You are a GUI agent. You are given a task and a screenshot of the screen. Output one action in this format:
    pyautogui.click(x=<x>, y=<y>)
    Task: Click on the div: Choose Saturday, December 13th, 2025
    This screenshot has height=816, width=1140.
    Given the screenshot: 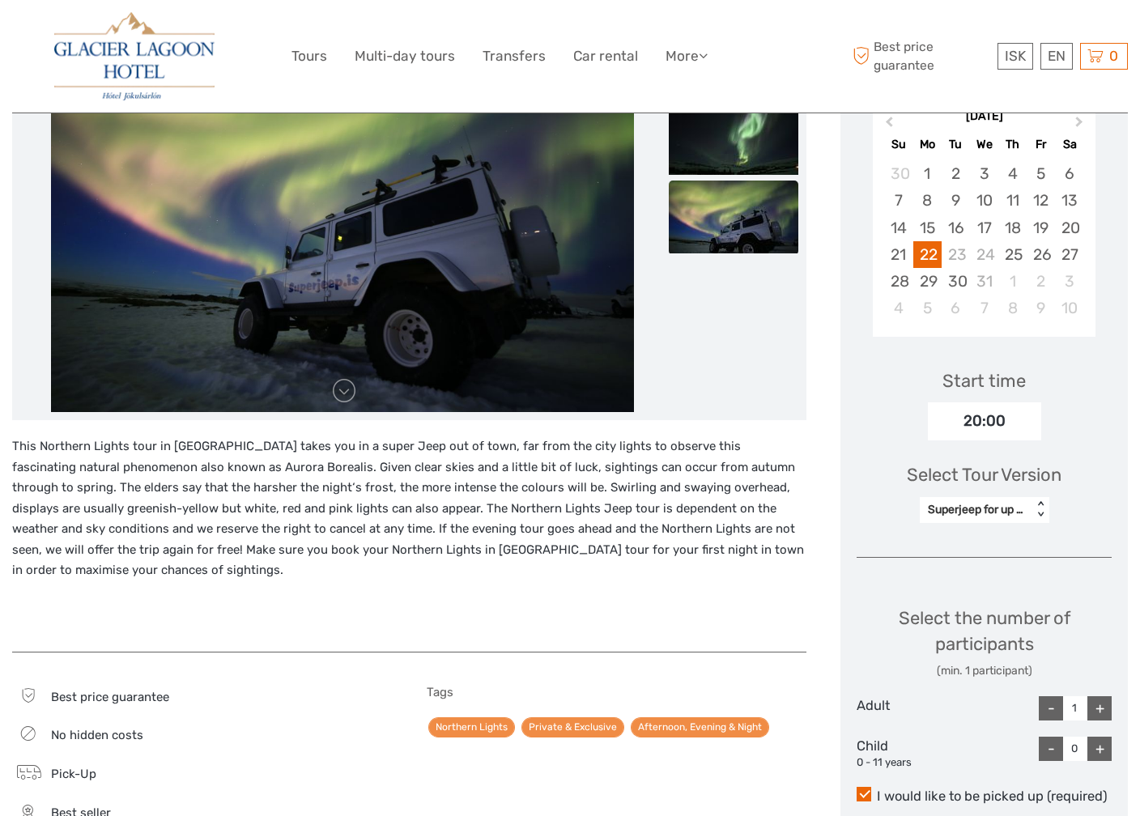 What is the action you would take?
    pyautogui.click(x=1069, y=200)
    